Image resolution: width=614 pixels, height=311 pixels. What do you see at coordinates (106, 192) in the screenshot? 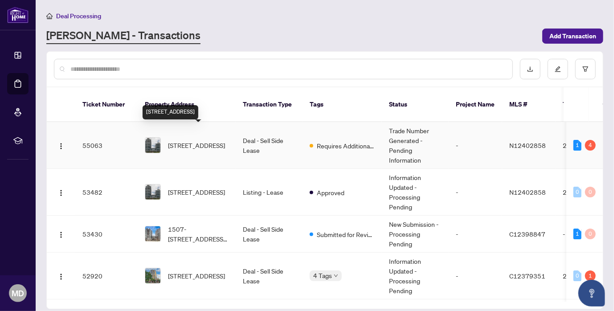
I see `td: 53482` at bounding box center [106, 192].